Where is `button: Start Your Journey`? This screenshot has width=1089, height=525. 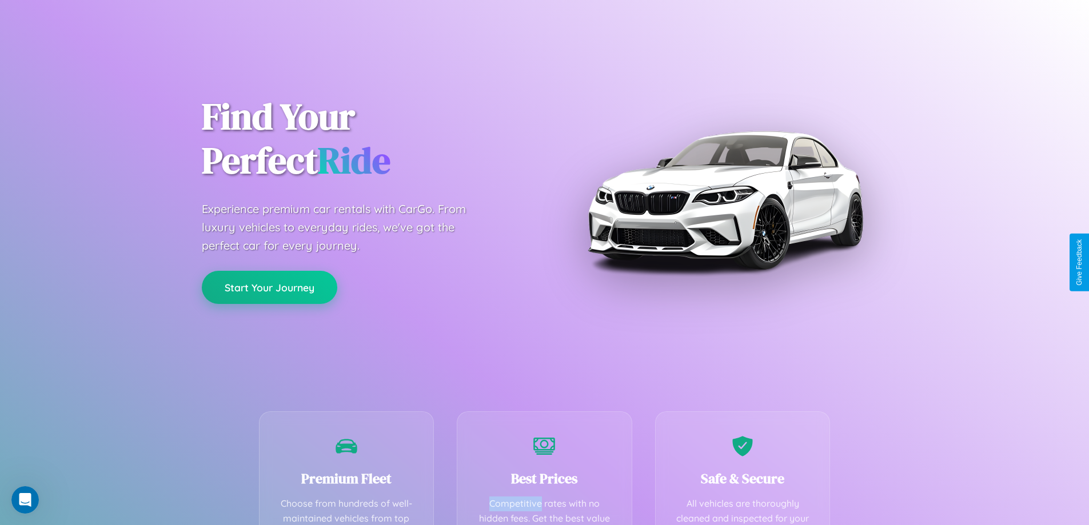 button: Start Your Journey is located at coordinates (269, 287).